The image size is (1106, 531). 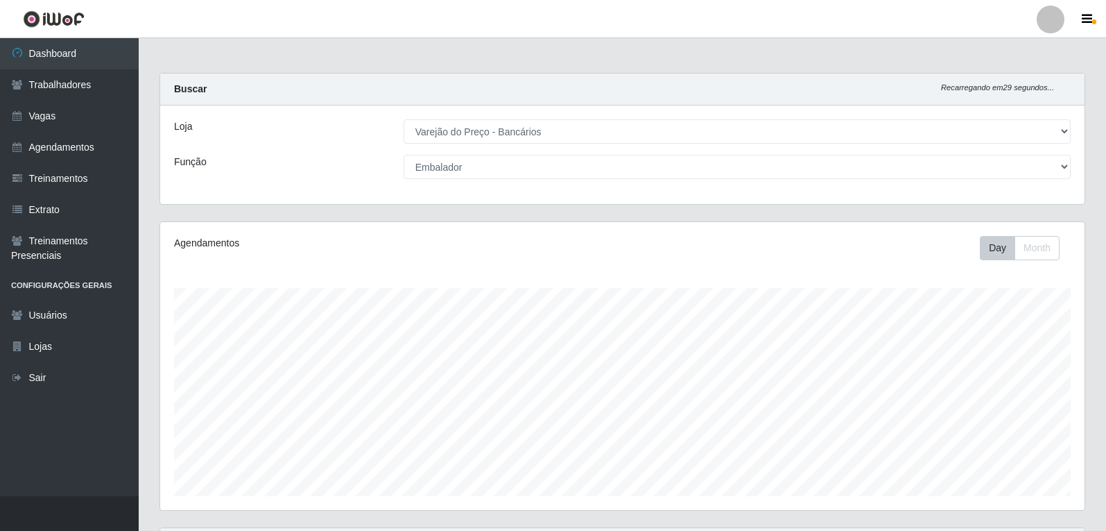 I want to click on i: Recarregando em 29 segundos..., so click(x=997, y=87).